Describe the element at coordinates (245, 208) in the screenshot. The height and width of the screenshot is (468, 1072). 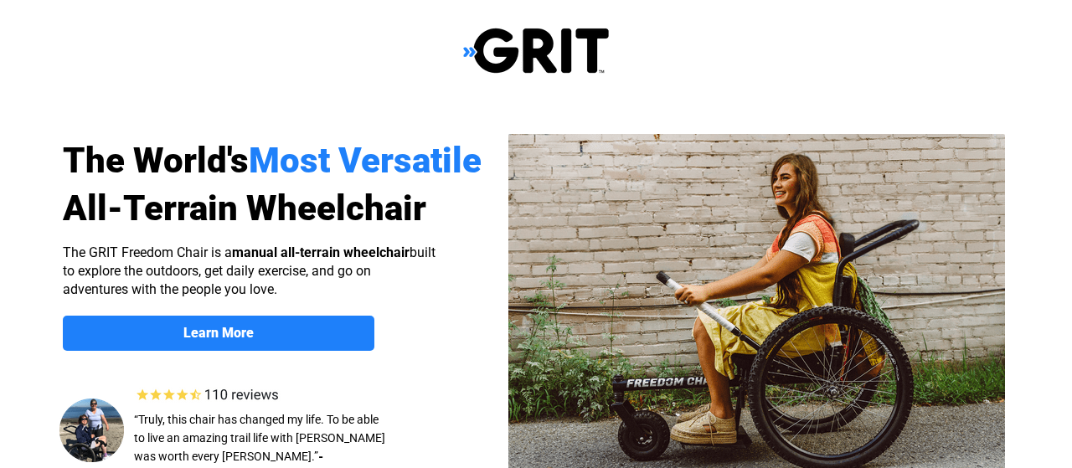
I see `span: All-Terrain Wheelchair` at that location.